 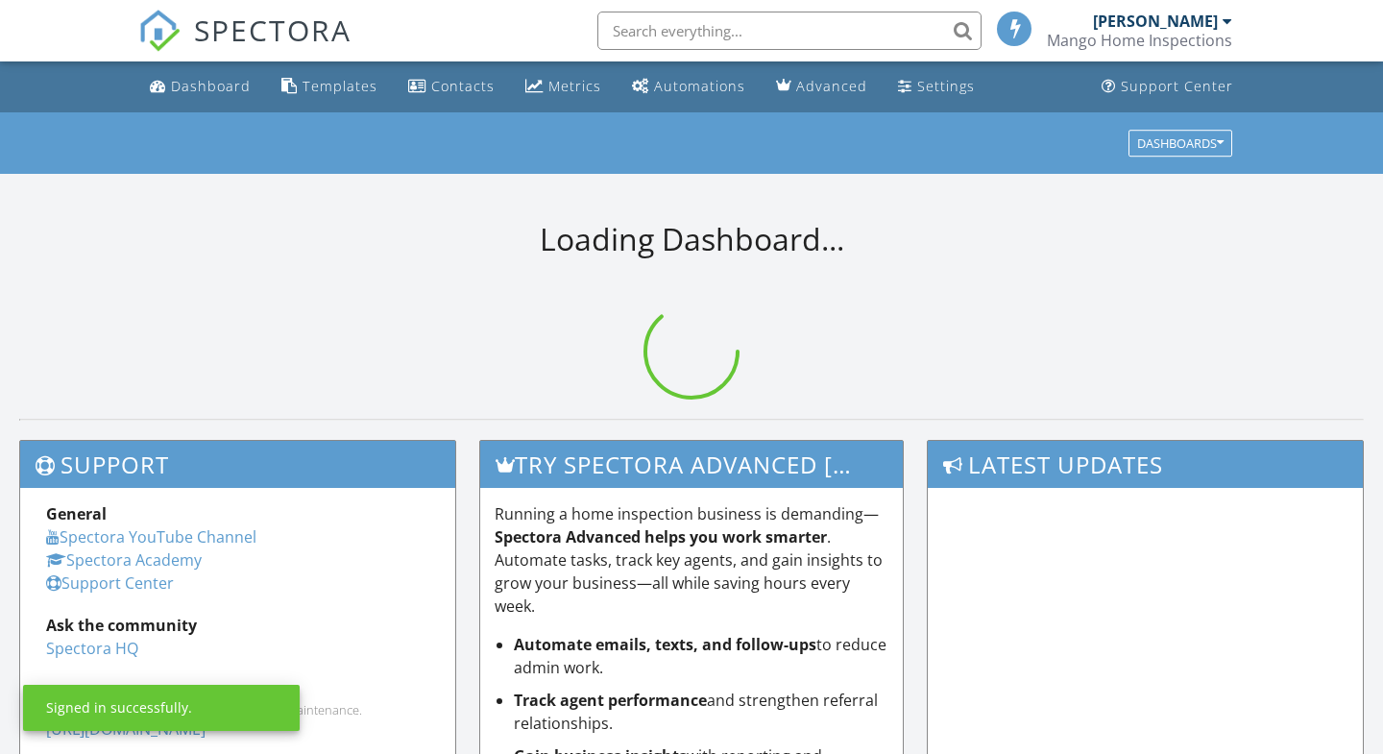 I want to click on div: Status, so click(x=237, y=690).